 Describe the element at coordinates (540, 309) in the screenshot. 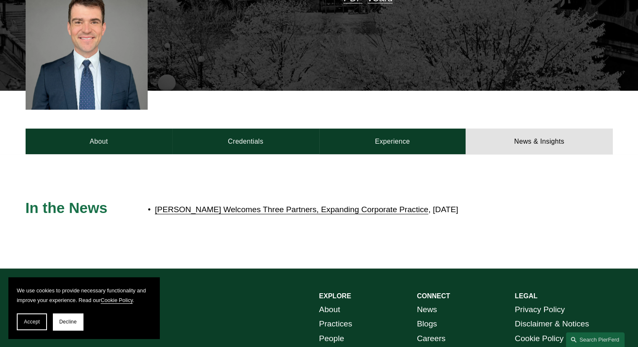

I see `a: Privacy Policy` at that location.